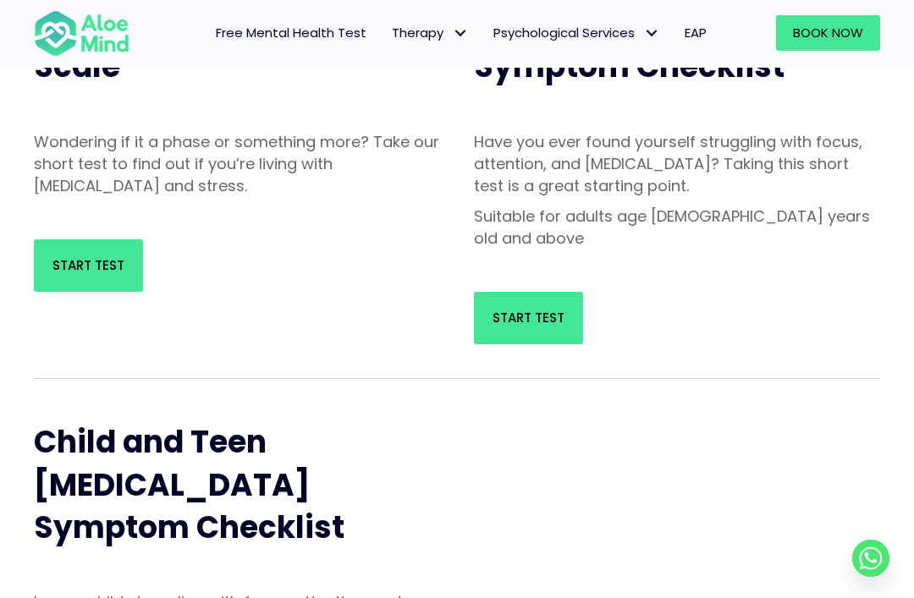 This screenshot has height=598, width=914. Describe the element at coordinates (291, 32) in the screenshot. I see `span: Free Mental Health Test` at that location.